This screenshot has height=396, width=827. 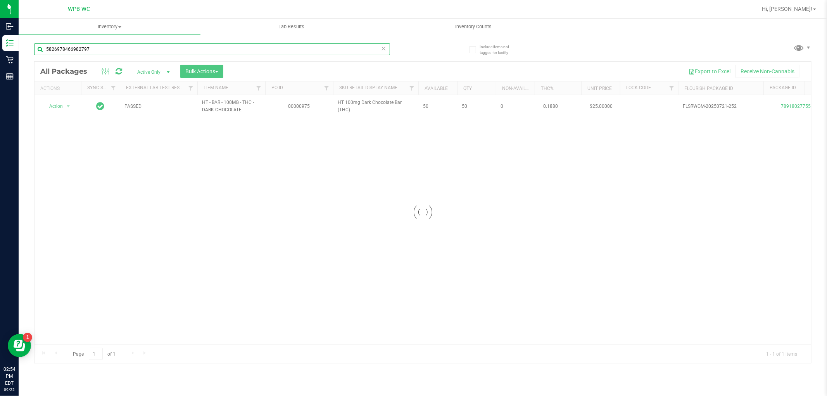 What do you see at coordinates (109, 27) in the screenshot?
I see `a: Inventory` at bounding box center [109, 27].